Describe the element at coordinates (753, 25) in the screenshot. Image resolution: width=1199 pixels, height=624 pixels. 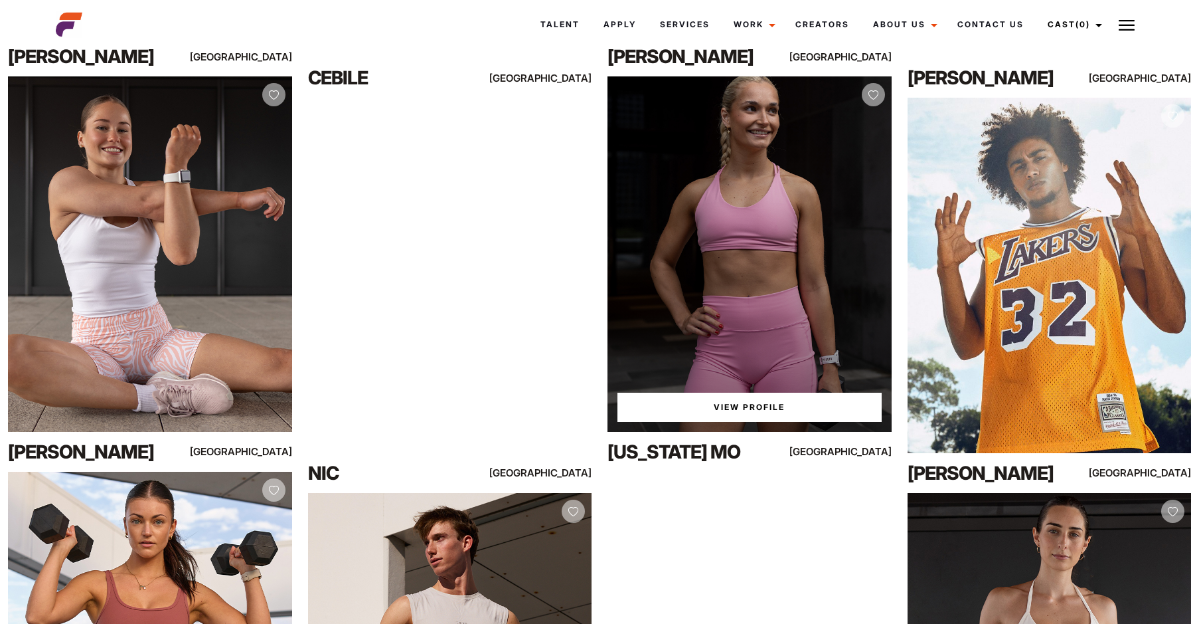
I see `a: Work` at that location.